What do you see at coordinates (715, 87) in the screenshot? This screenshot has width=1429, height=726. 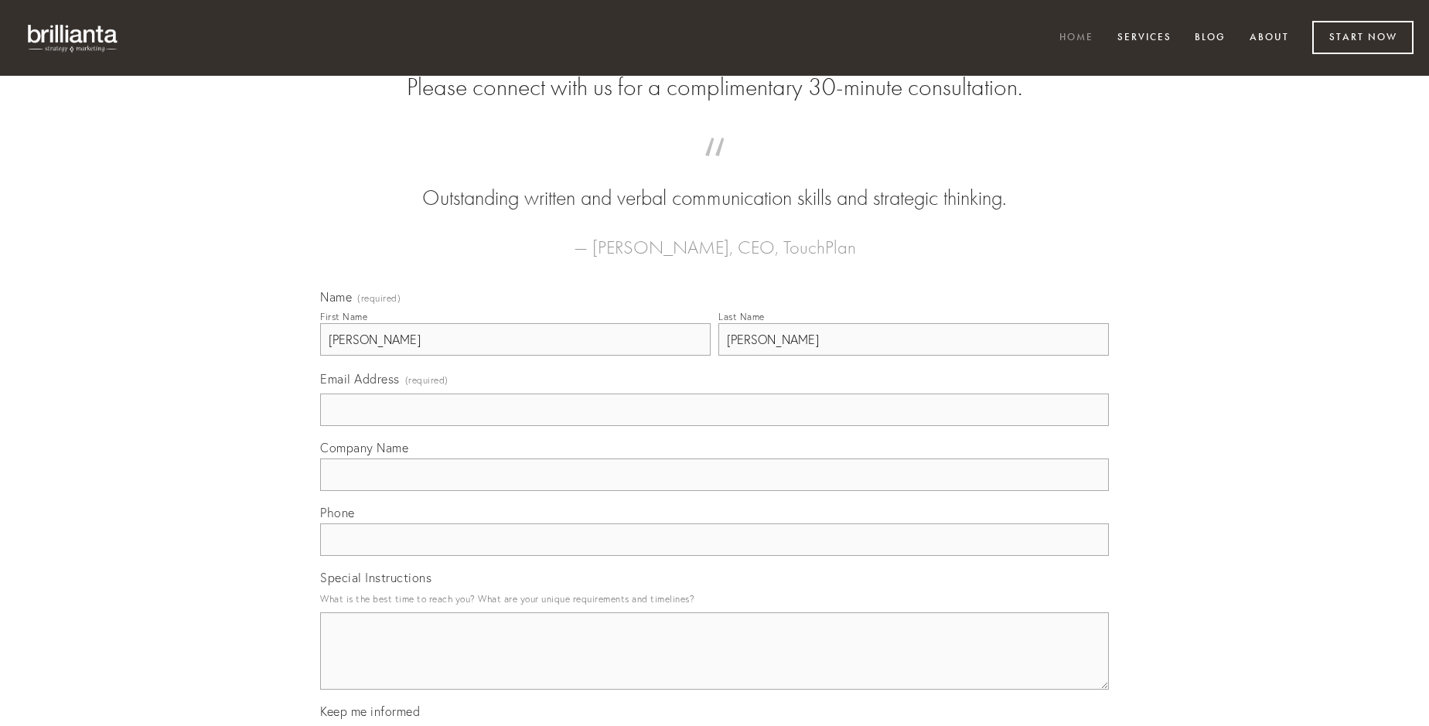 I see `h2: Please connect with us for a complimentary 30-minute consultation.` at bounding box center [715, 87].